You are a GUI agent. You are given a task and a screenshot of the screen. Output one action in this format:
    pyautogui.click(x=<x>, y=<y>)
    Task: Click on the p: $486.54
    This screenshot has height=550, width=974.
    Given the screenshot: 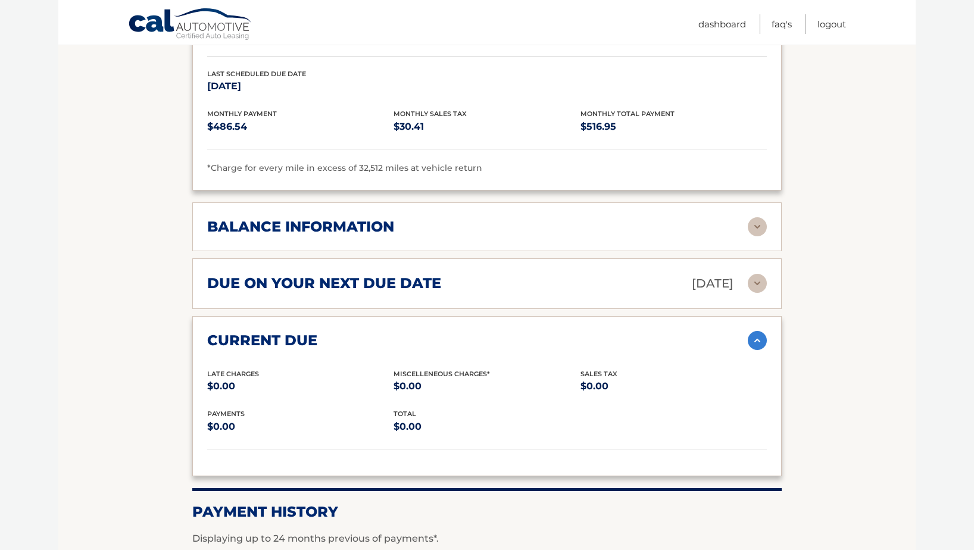 What is the action you would take?
    pyautogui.click(x=300, y=127)
    